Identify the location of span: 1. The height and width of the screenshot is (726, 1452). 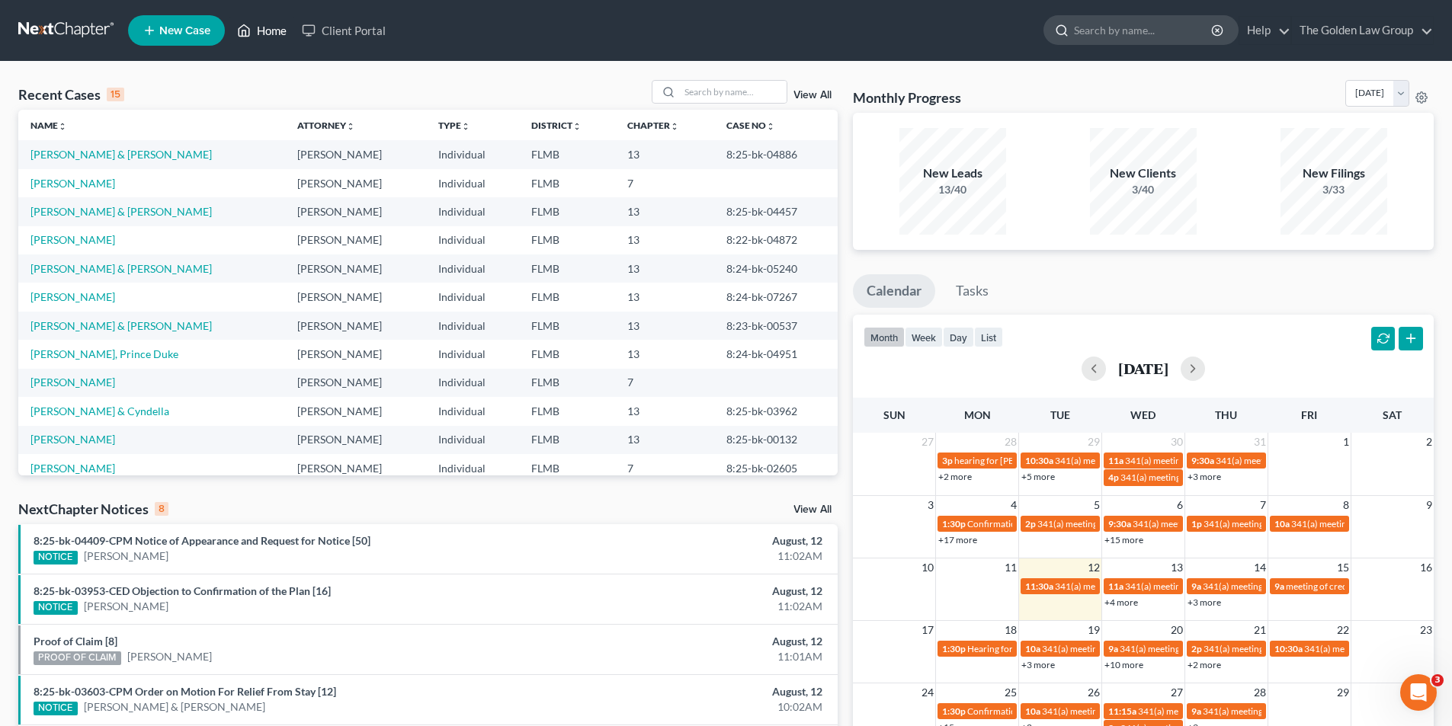
(1346, 442).